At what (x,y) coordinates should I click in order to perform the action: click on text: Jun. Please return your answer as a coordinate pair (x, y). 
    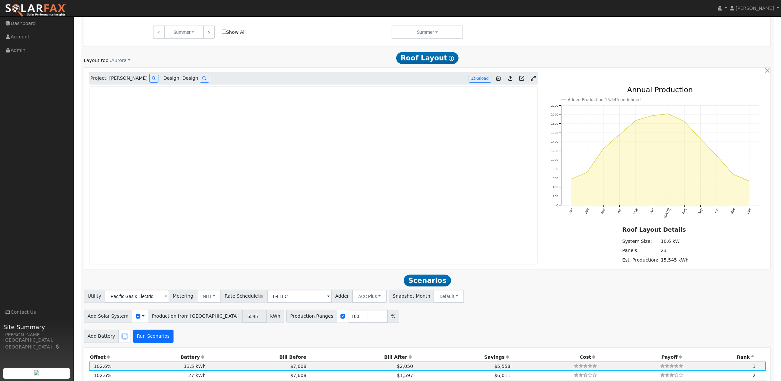
    Looking at the image, I should click on (652, 211).